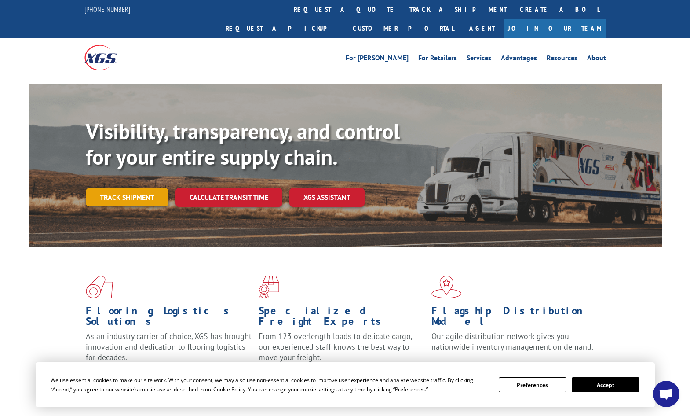 The image size is (690, 416). Describe the element at coordinates (269, 287) in the screenshot. I see `img: xgs-icon-focused-on-flooring-red` at that location.